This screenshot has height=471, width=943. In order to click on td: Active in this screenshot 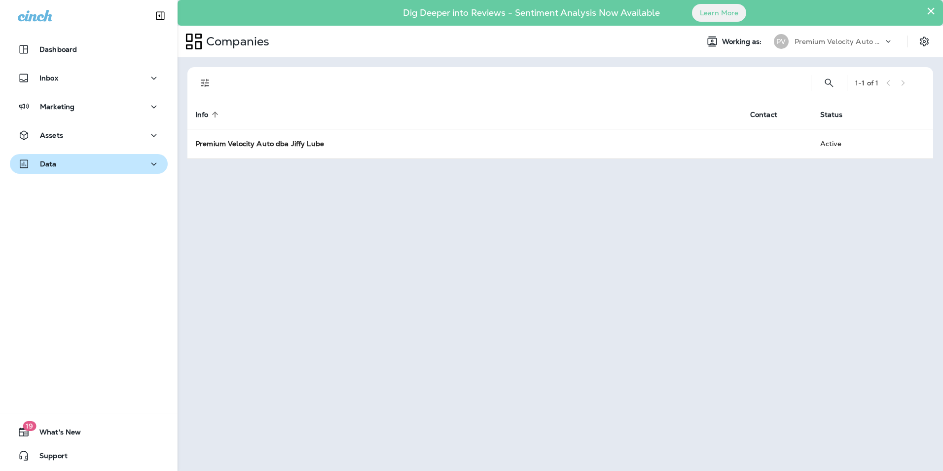, I will do `click(845, 144)`.